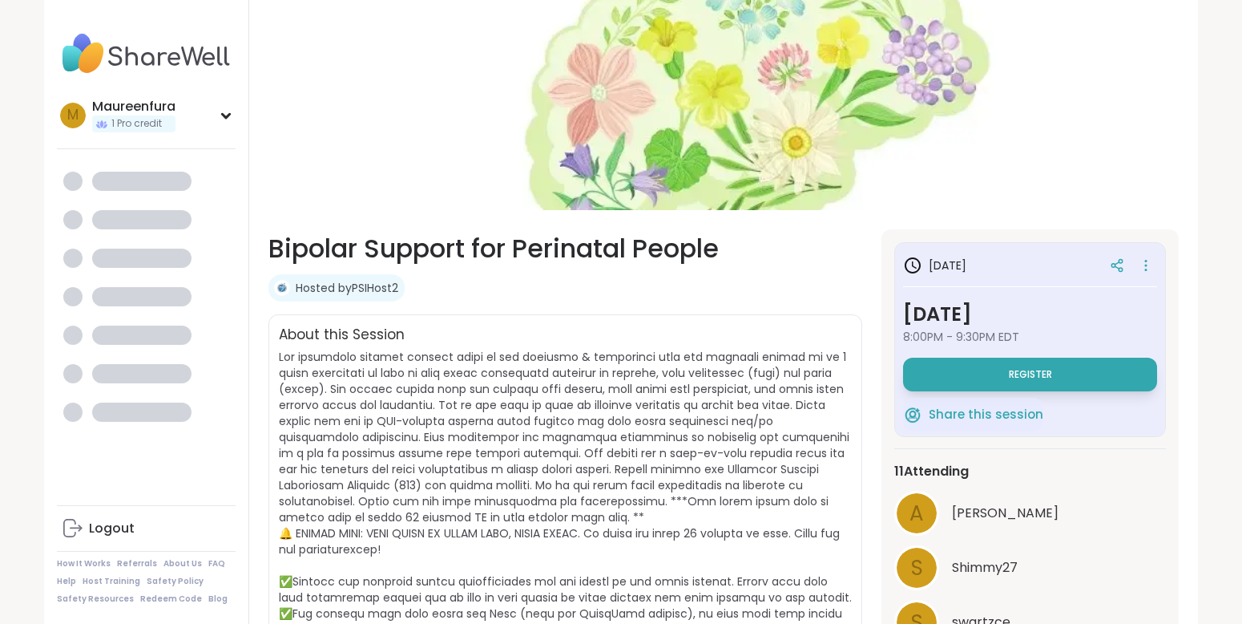 This screenshot has width=1242, height=624. I want to click on a: How It Works, so click(83, 563).